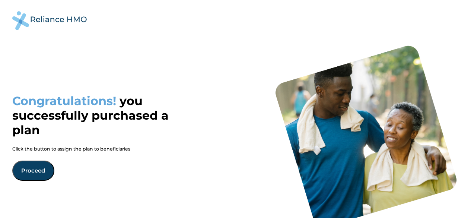 Image resolution: width=471 pixels, height=218 pixels. I want to click on button: Proceed, so click(33, 171).